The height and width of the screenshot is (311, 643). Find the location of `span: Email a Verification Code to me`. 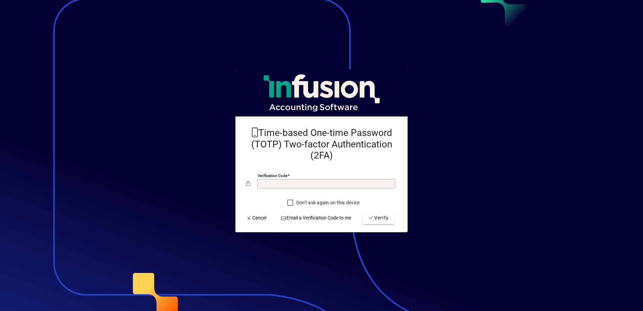

span: Email a Verification Code to me is located at coordinates (316, 218).